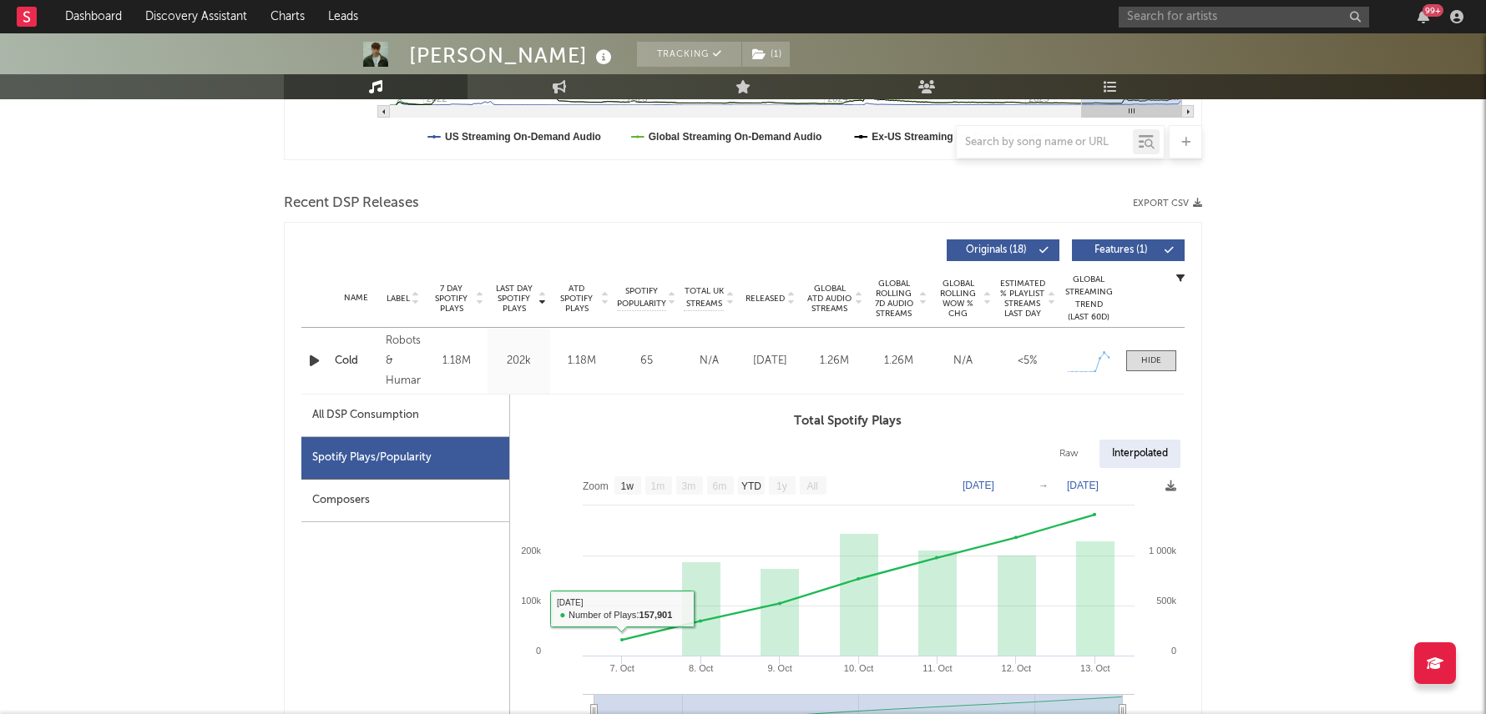 The width and height of the screenshot is (1486, 714). What do you see at coordinates (1088, 299) in the screenshot?
I see `div: Global Streaming Trend (Last 60D)` at bounding box center [1088, 299].